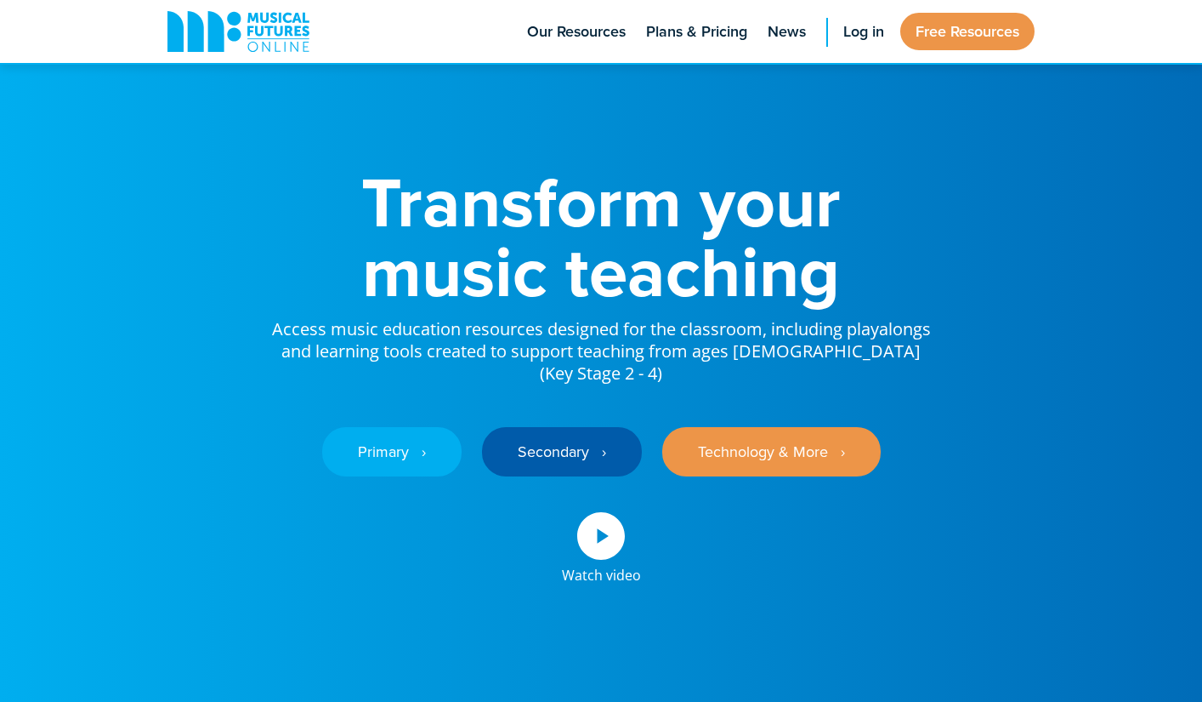  I want to click on a: Free Resources, so click(968, 31).